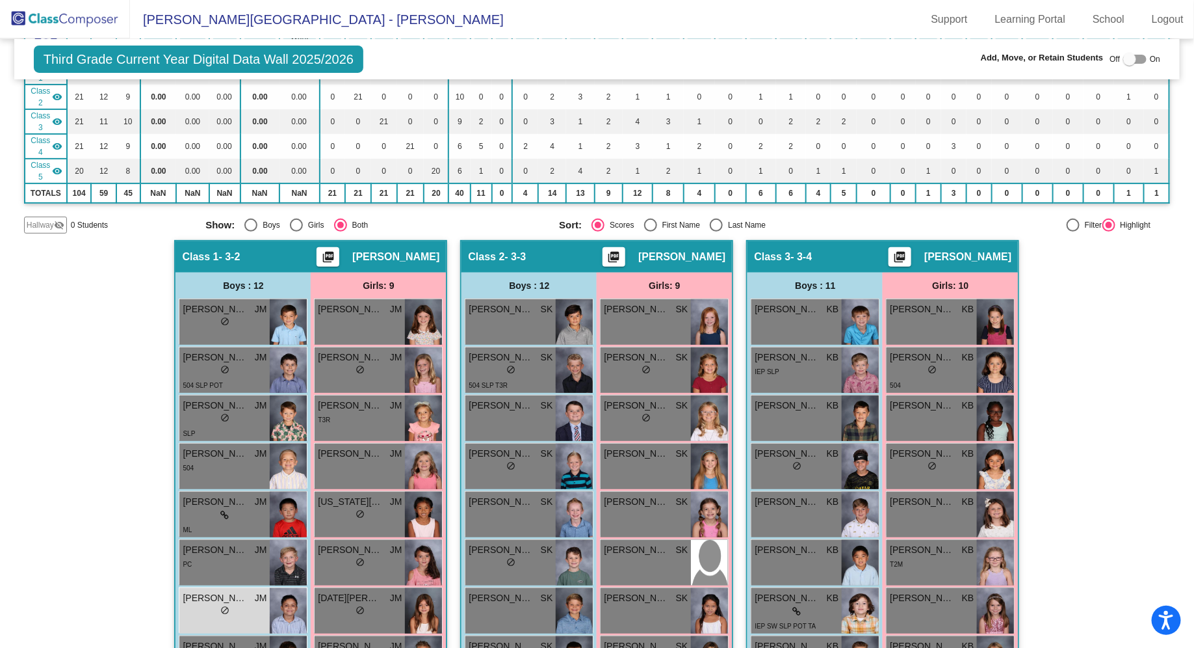 Image resolution: width=1194 pixels, height=648 pixels. I want to click on mat-radio-group: Select an option, so click(731, 225).